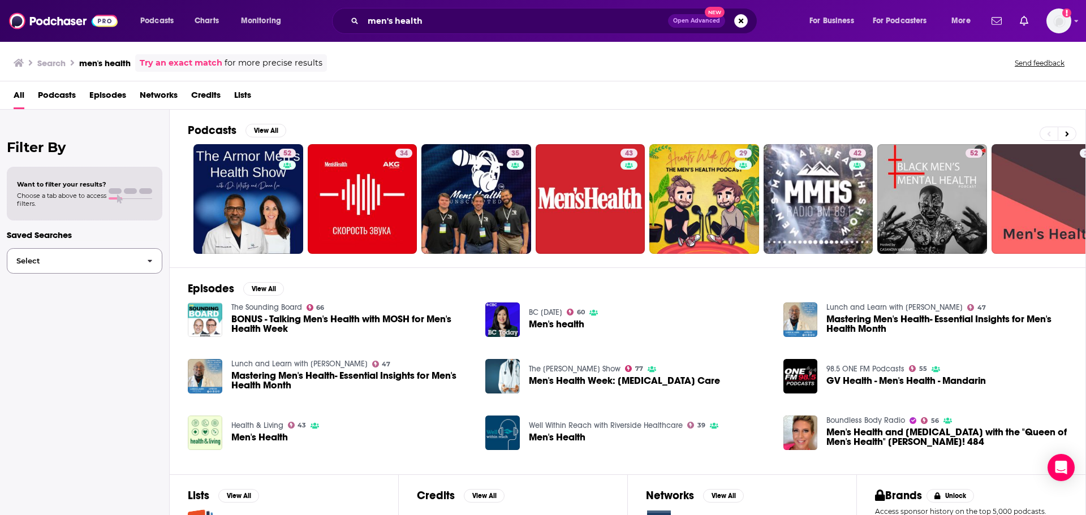 The height and width of the screenshot is (515, 1086). I want to click on a: Men's Health and Testosterone with the "Queen of Men's Health" Ali Gilbert! 484, so click(800, 433).